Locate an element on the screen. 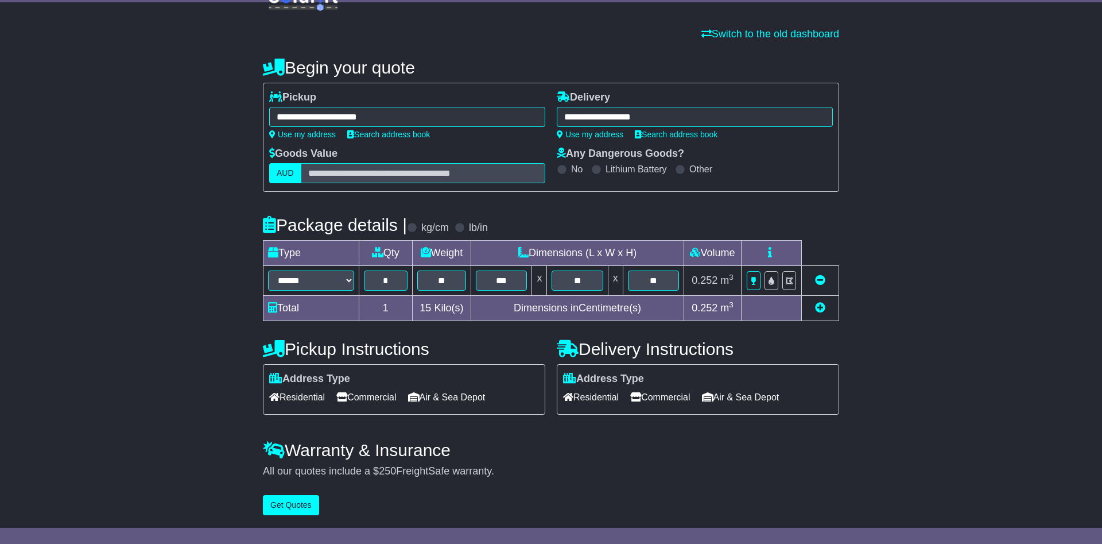 The image size is (1102, 544). label: Lithium Battery is located at coordinates (636, 169).